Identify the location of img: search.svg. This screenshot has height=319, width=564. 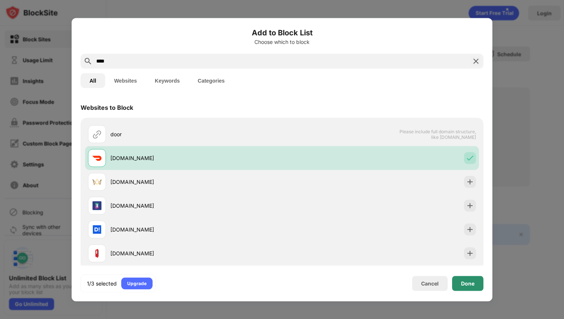
(88, 61).